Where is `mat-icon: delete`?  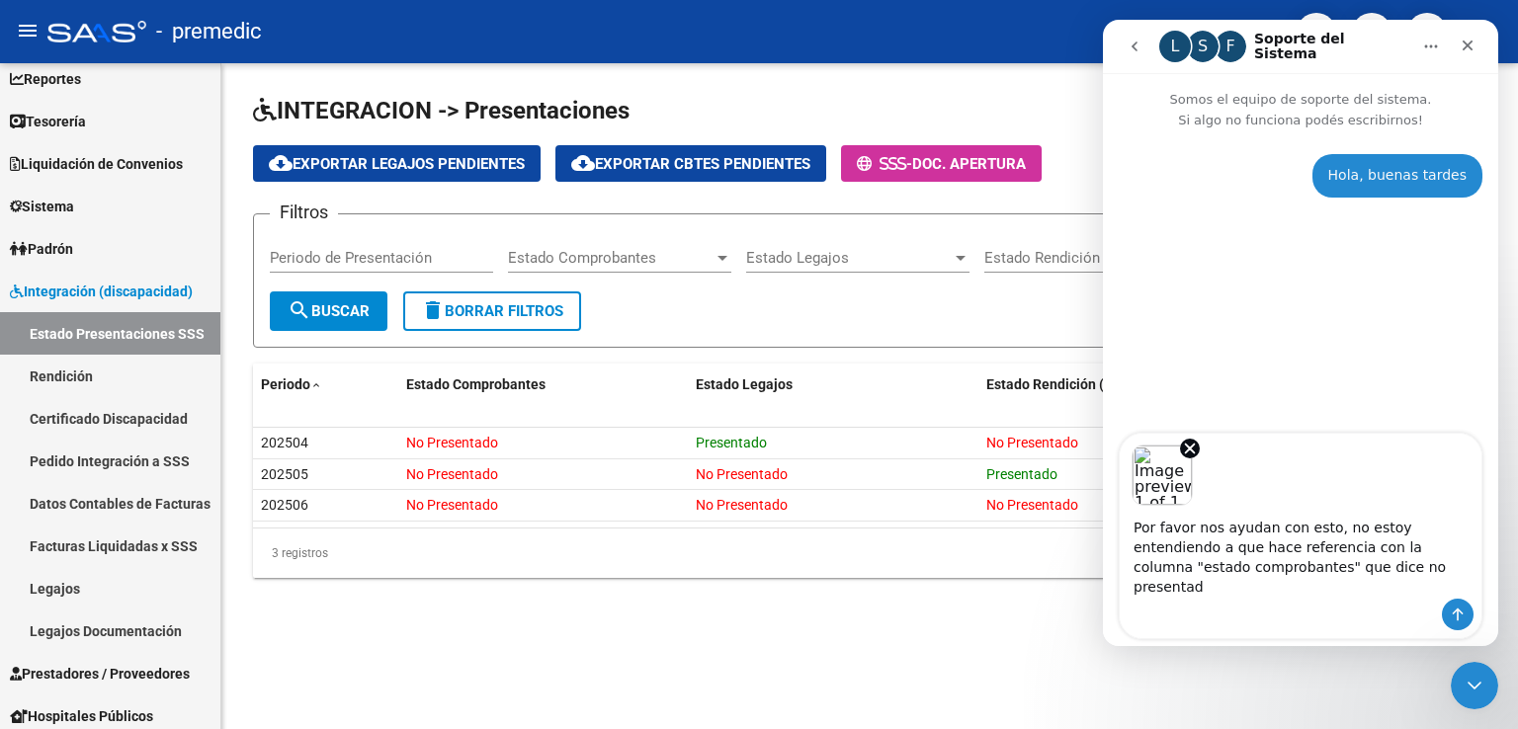 mat-icon: delete is located at coordinates (433, 310).